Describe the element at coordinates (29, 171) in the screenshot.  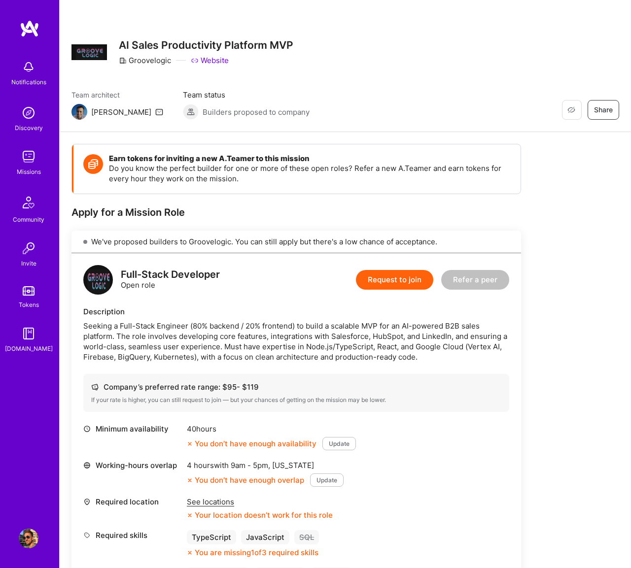
I see `div: Missions` at that location.